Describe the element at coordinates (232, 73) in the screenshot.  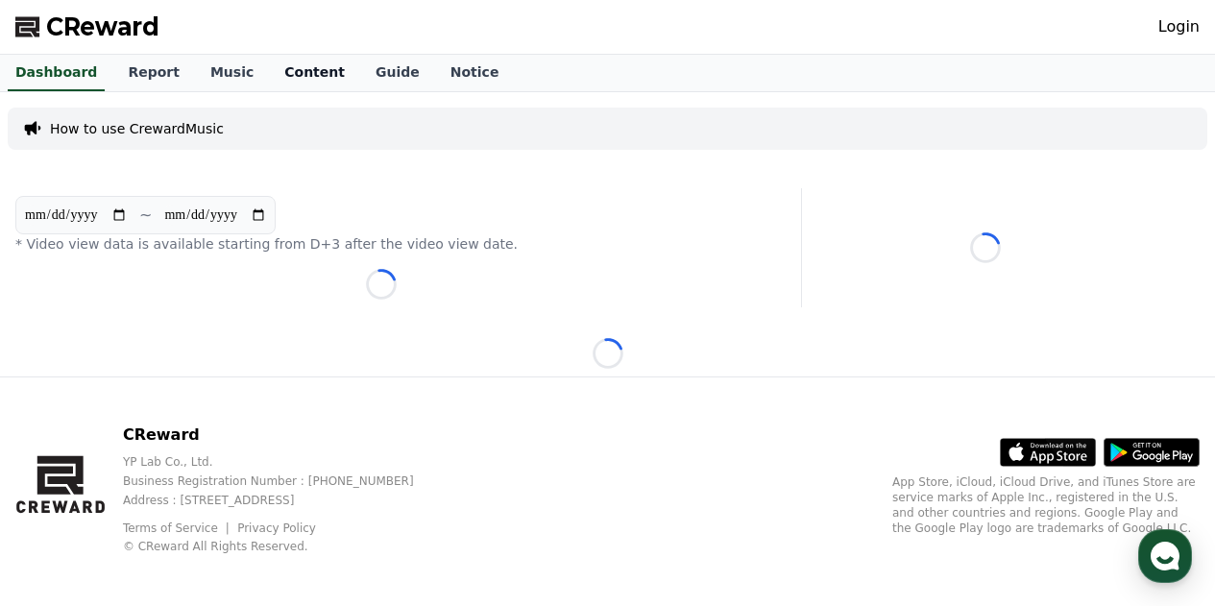
I see `a: Music` at that location.